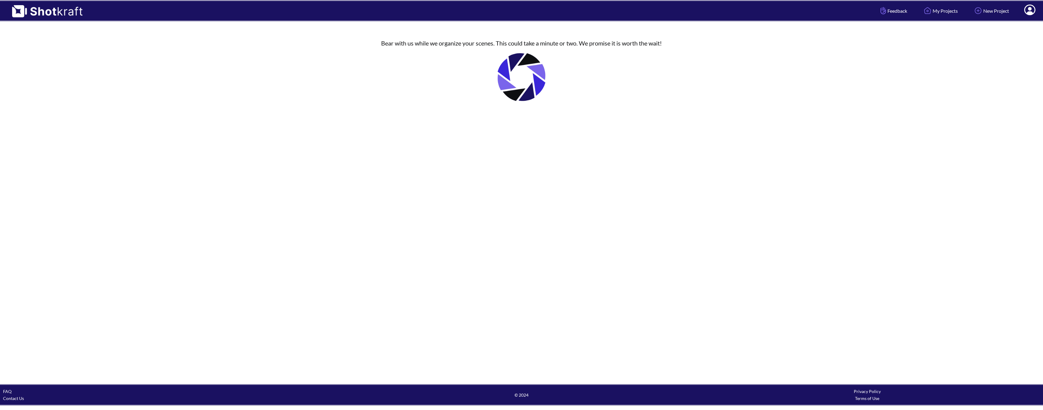  I want to click on img: Loading.., so click(522, 77).